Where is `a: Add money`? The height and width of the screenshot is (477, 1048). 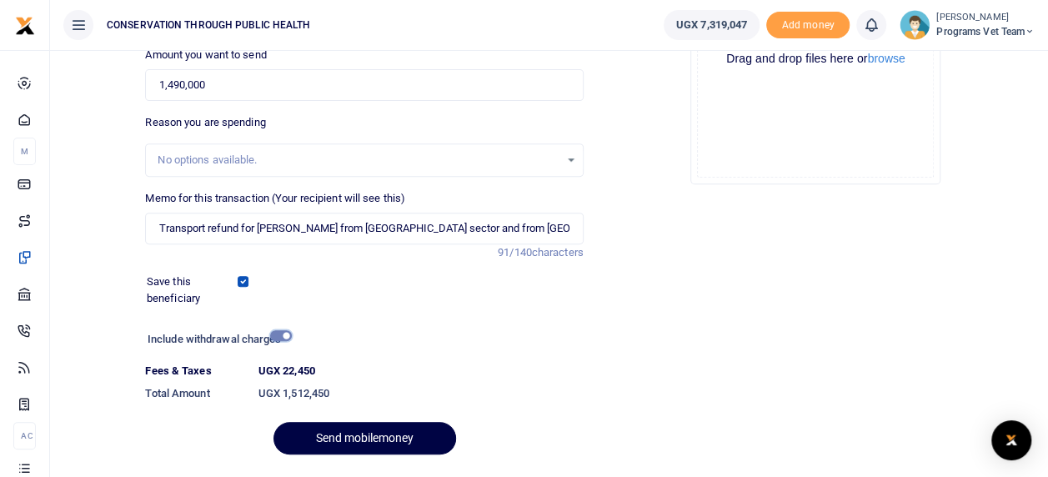
a: Add money is located at coordinates (808, 23).